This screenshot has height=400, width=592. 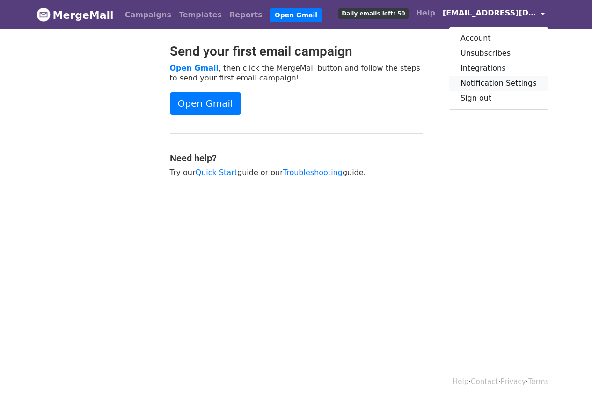 What do you see at coordinates (313, 172) in the screenshot?
I see `a: Troubleshooting` at bounding box center [313, 172].